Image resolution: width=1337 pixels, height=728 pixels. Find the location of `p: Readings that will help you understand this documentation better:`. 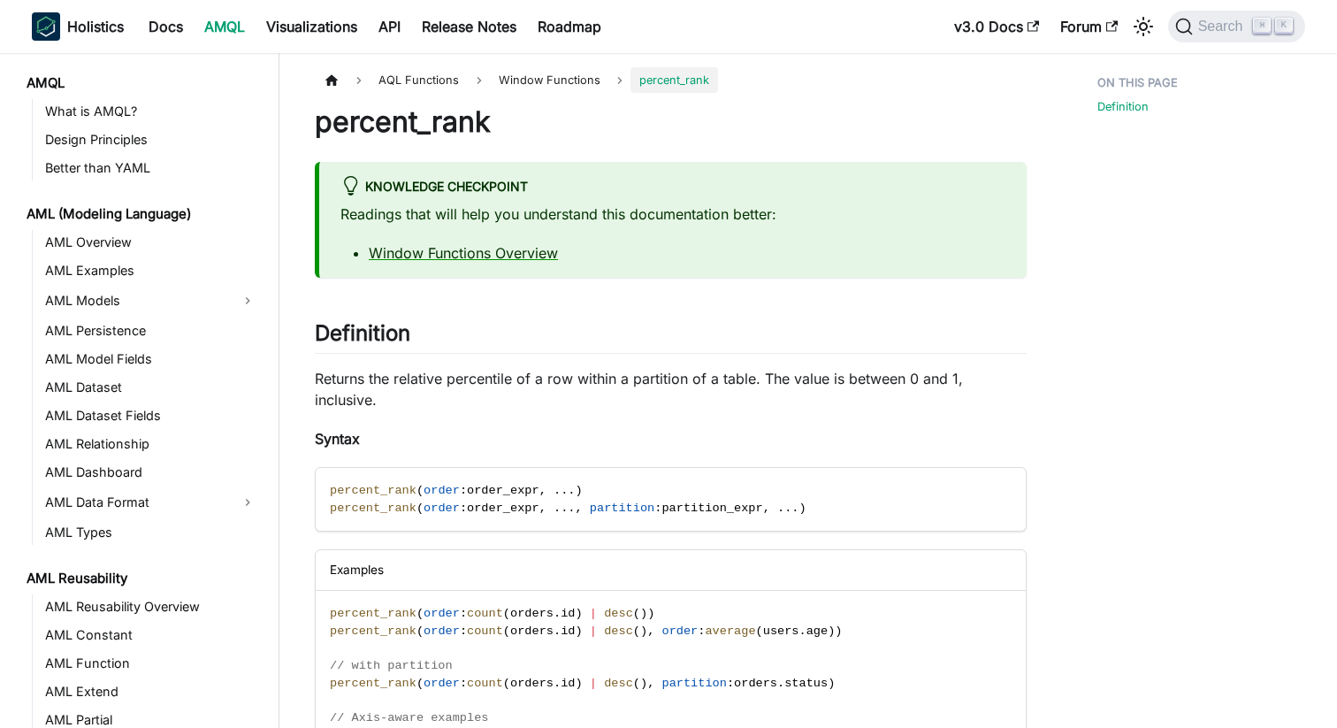

p: Readings that will help you understand this documentation better: is located at coordinates (673, 214).